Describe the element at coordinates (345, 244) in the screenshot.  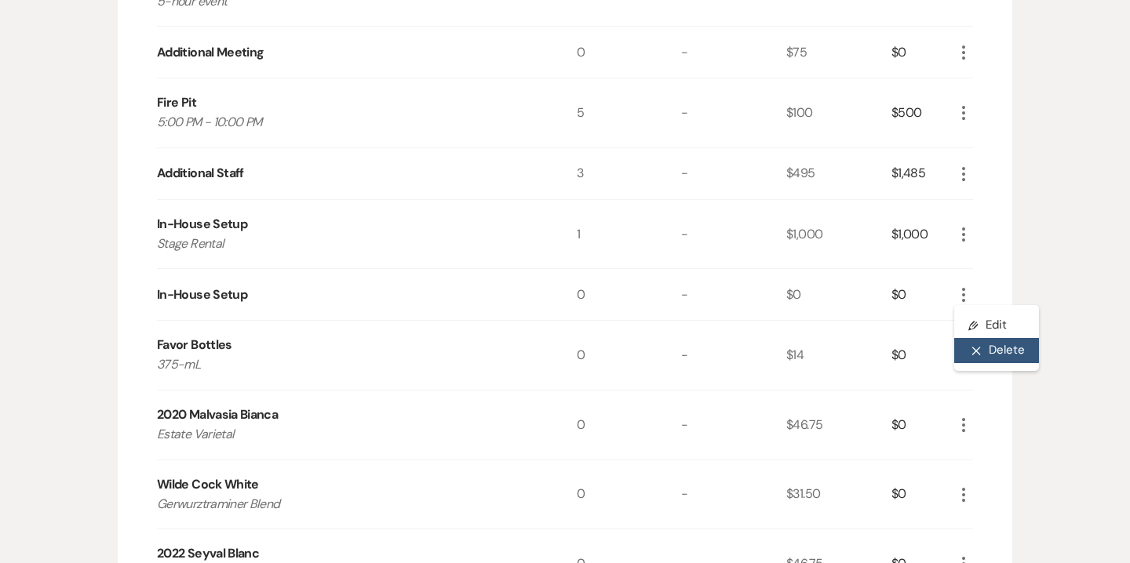
I see `p: Stage Rental` at that location.